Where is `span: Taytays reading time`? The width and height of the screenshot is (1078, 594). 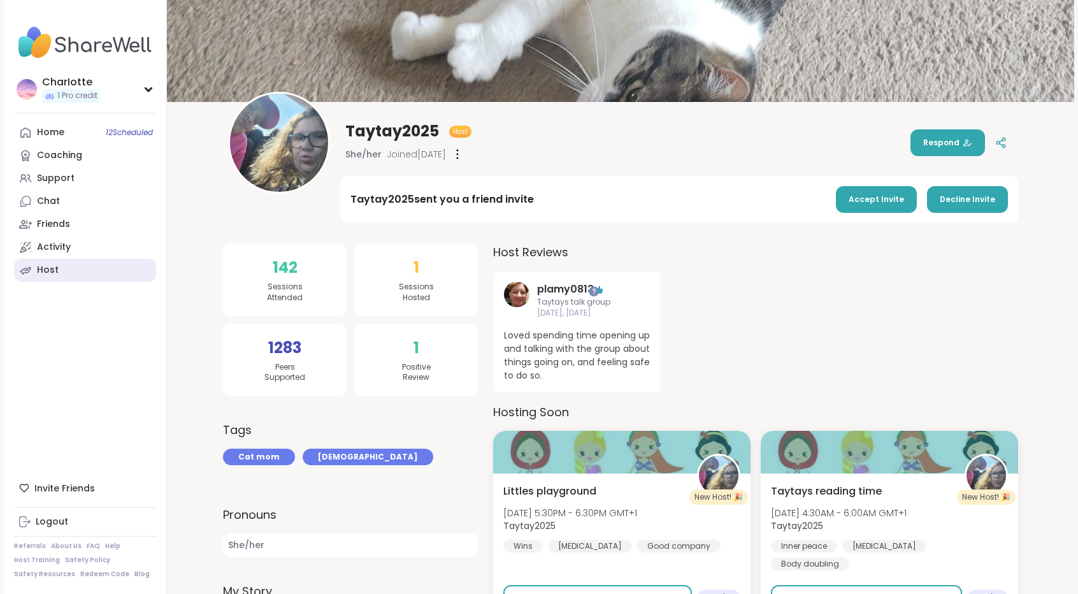
span: Taytays reading time is located at coordinates (826, 491).